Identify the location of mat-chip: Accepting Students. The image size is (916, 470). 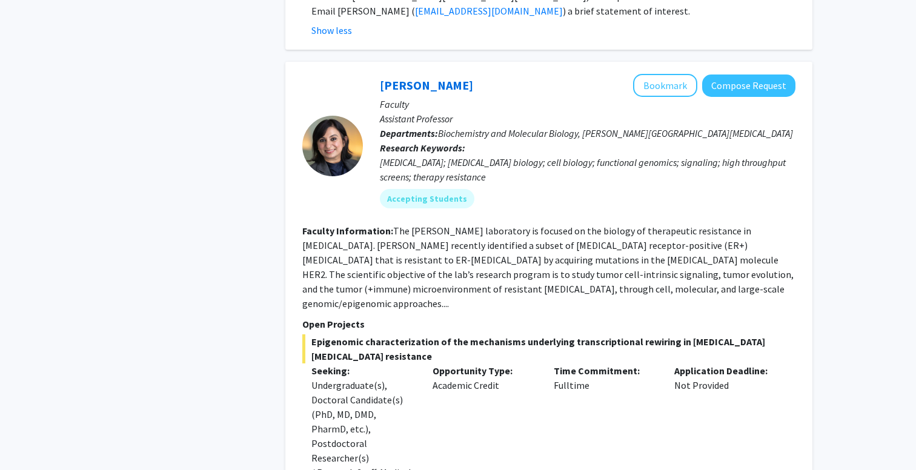
(427, 199).